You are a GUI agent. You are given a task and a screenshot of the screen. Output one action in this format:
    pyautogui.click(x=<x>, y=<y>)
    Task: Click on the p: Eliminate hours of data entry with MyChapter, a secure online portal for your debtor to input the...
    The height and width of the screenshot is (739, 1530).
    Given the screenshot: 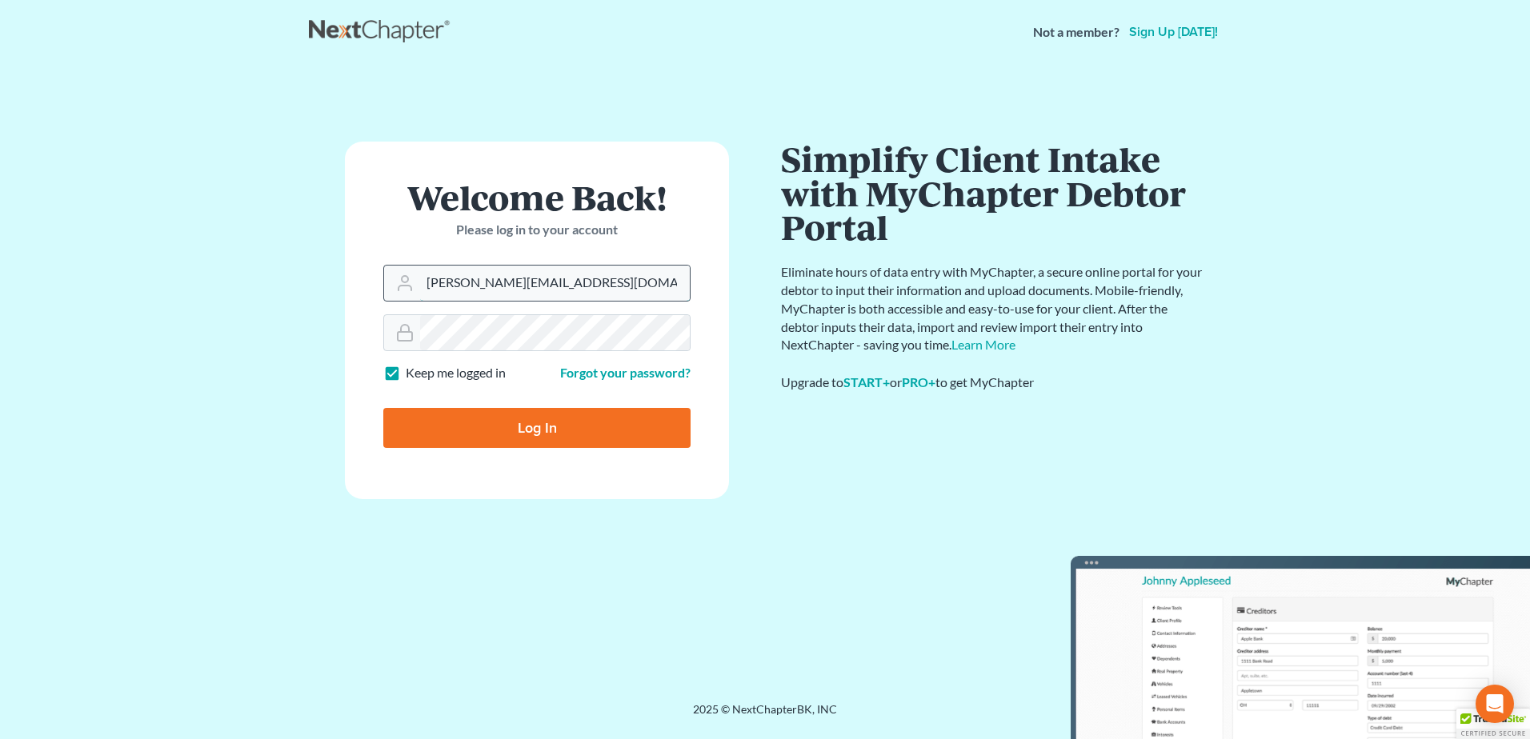 What is the action you would take?
    pyautogui.click(x=993, y=309)
    